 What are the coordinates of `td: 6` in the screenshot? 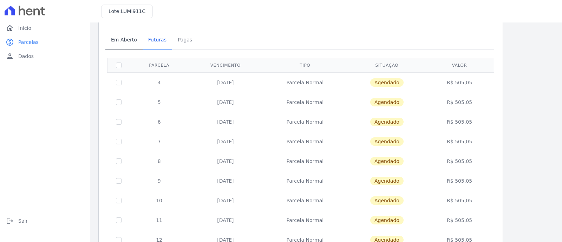 It's located at (159, 122).